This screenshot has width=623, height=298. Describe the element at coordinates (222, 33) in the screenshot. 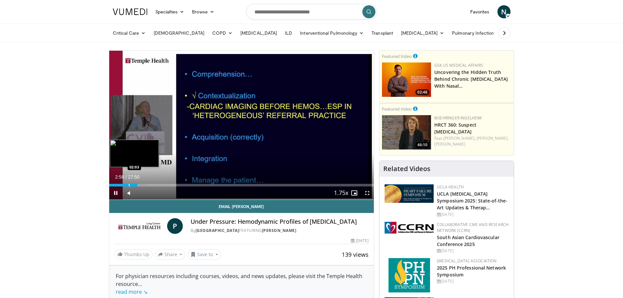

I see `a: COPD` at that location.